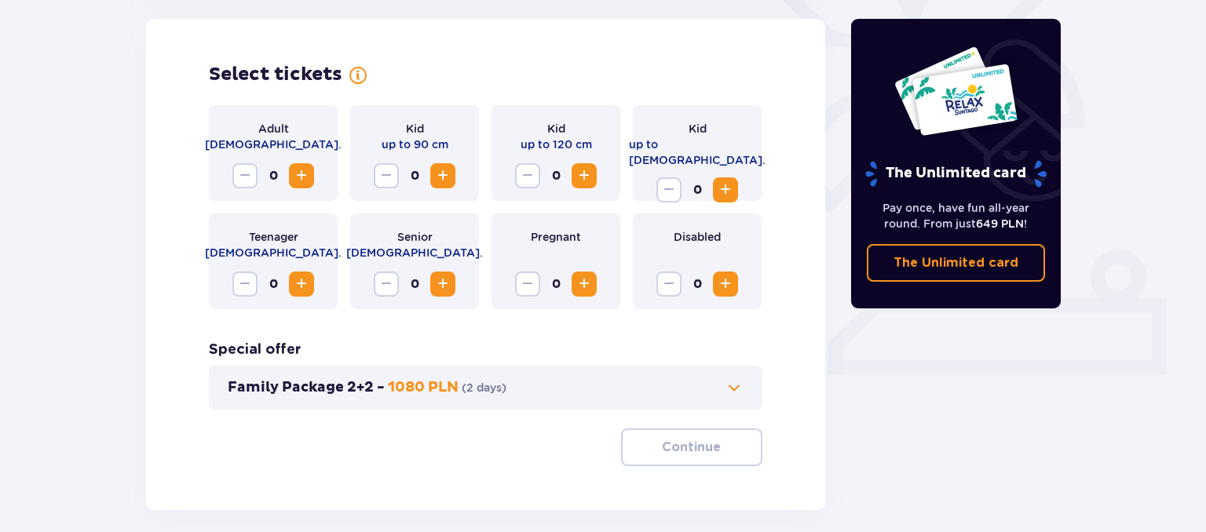  What do you see at coordinates (423, 388) in the screenshot?
I see `p: 1080 PLN` at bounding box center [423, 388].